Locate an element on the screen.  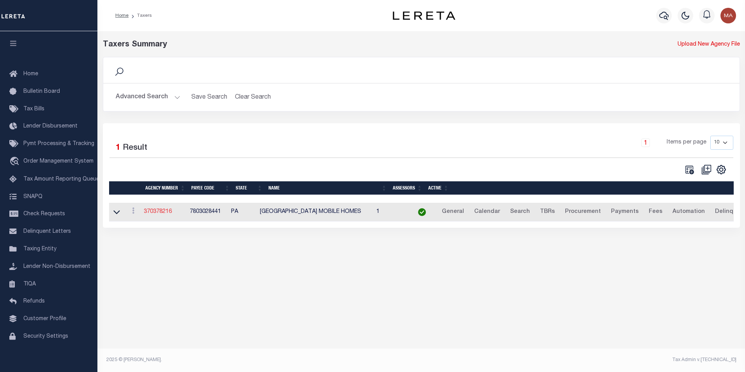
span: Tax Bills is located at coordinates (34, 109).